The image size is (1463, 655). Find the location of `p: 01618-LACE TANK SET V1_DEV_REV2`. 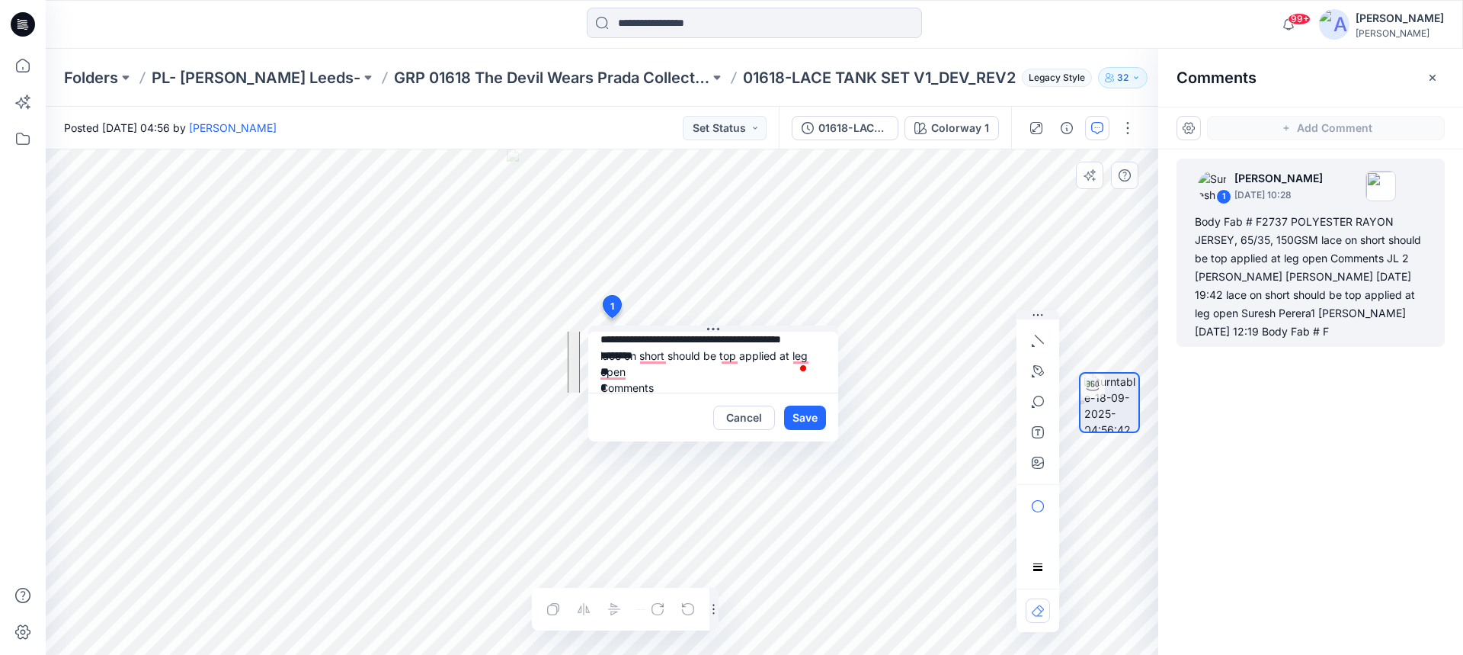

p: 01618-LACE TANK SET V1_DEV_REV2 is located at coordinates (879, 78).